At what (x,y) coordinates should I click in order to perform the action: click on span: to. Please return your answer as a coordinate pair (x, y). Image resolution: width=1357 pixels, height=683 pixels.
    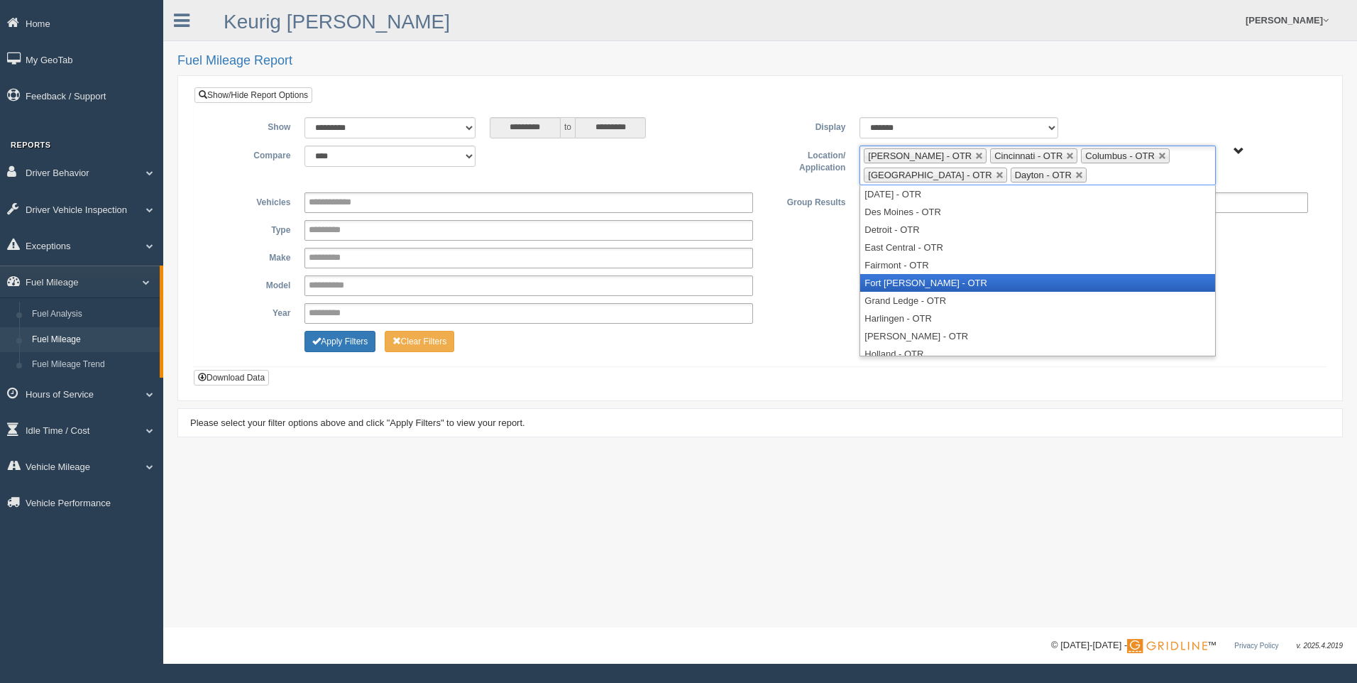
    Looking at the image, I should click on (568, 128).